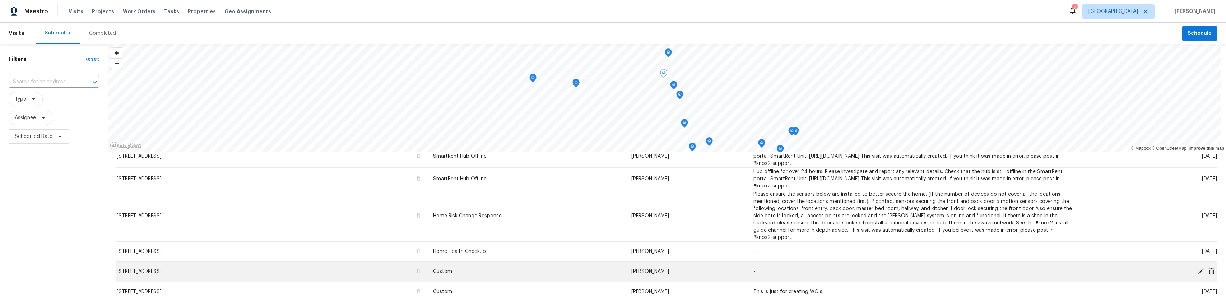  What do you see at coordinates (116, 53) in the screenshot?
I see `span: Zoom in` at bounding box center [116, 53].